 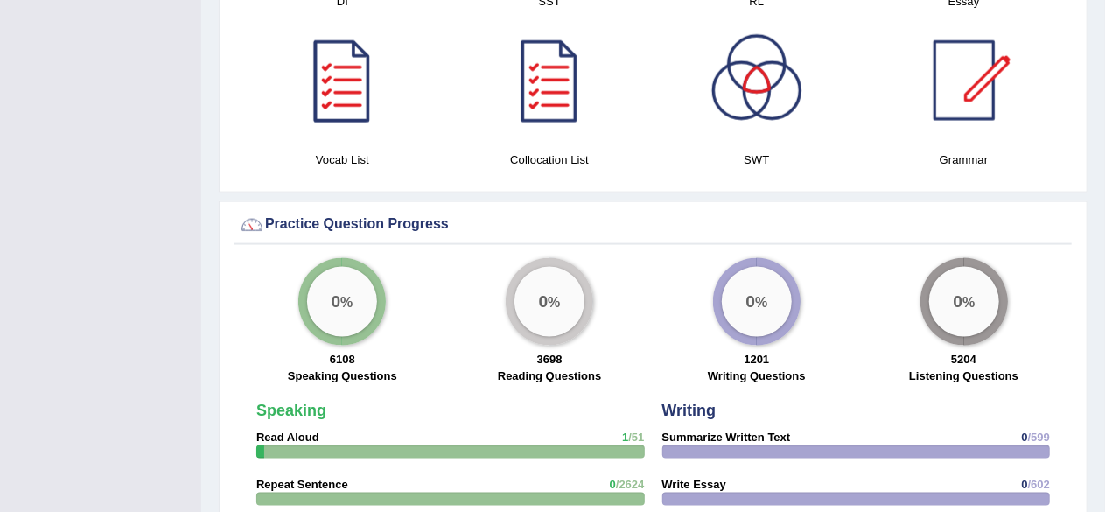 What do you see at coordinates (291, 410) in the screenshot?
I see `strong: Speaking` at bounding box center [291, 410].